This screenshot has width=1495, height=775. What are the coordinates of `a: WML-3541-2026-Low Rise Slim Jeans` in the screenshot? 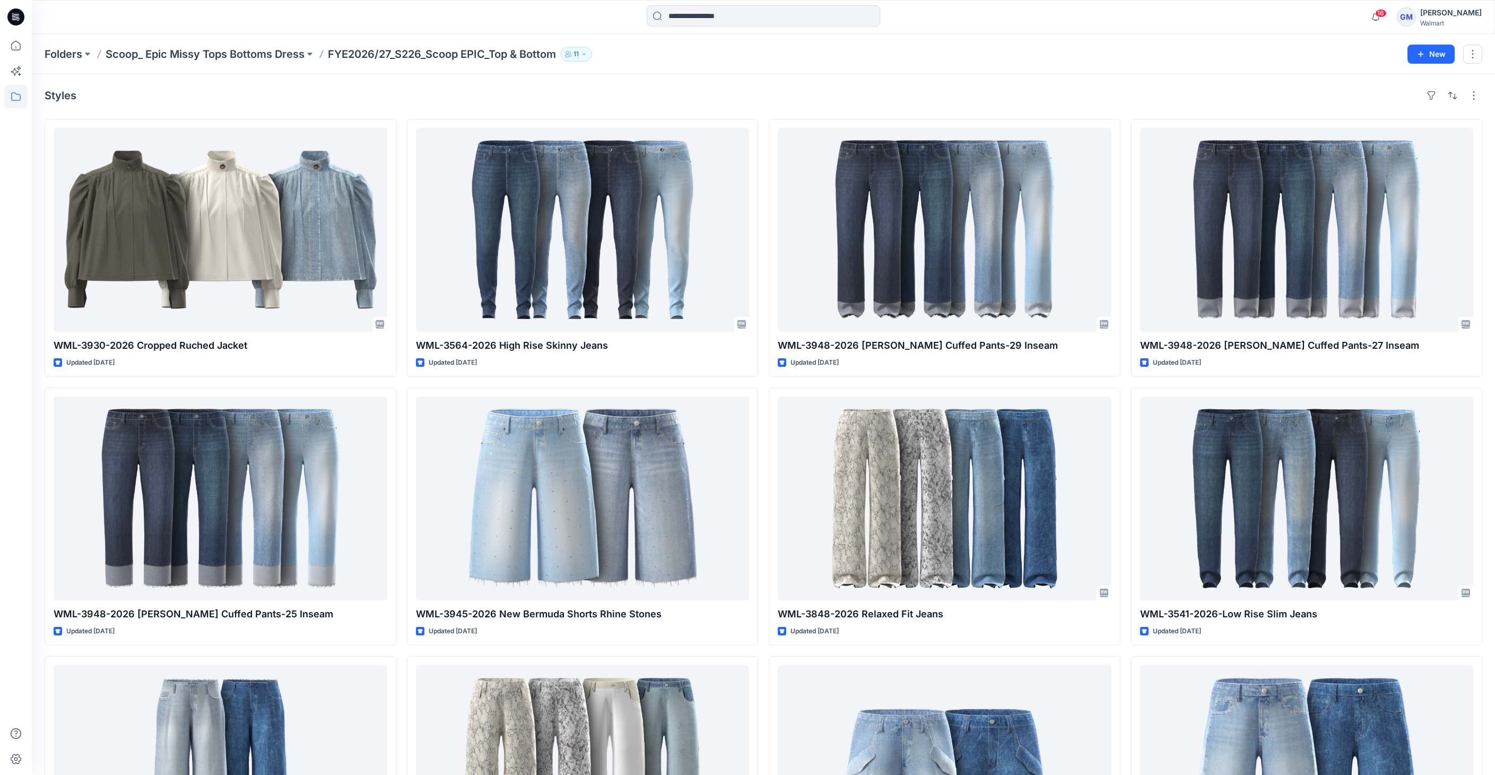 It's located at (1307, 498).